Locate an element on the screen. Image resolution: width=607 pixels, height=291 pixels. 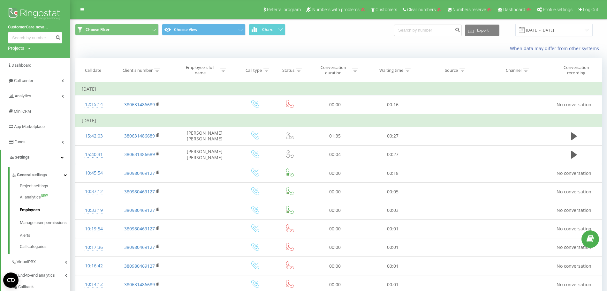
span: Project settings is located at coordinates (34, 186).